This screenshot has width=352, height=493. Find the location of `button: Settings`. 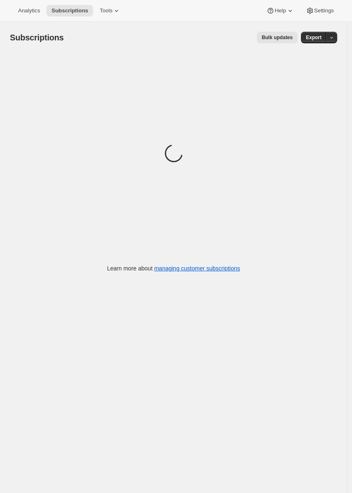

button: Settings is located at coordinates (320, 11).